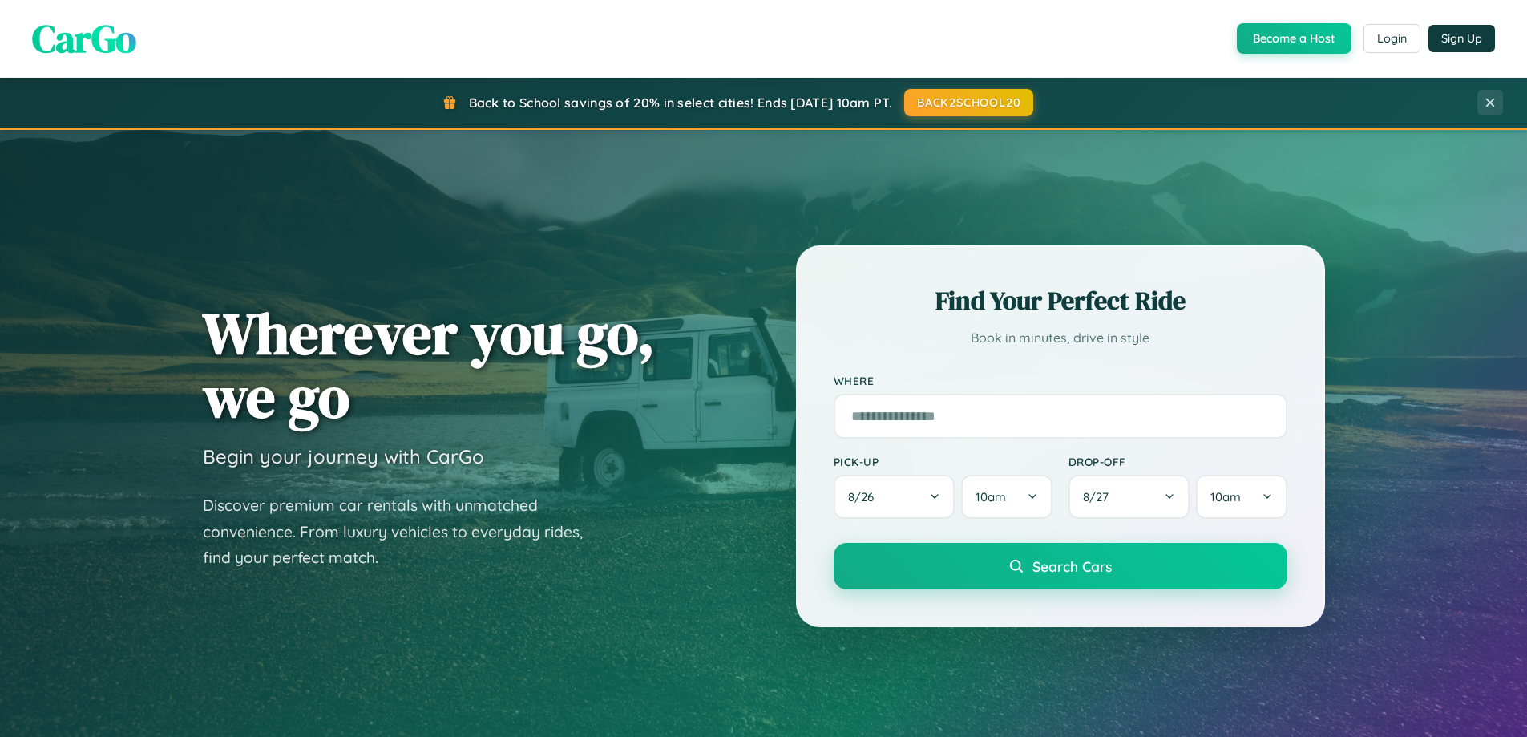 This screenshot has width=1527, height=737. What do you see at coordinates (84, 38) in the screenshot?
I see `span: CarGo` at bounding box center [84, 38].